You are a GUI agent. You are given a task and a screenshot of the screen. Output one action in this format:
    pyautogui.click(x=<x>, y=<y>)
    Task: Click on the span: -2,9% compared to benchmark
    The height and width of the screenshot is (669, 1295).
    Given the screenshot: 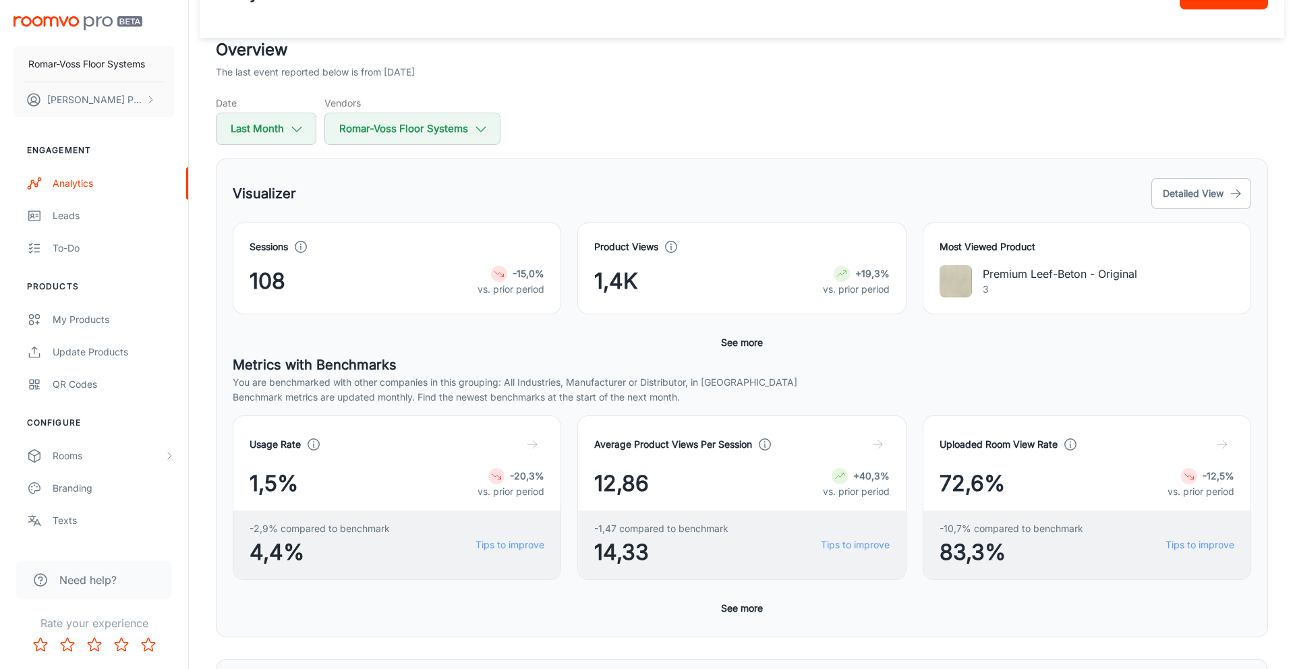 What is the action you would take?
    pyautogui.click(x=320, y=529)
    